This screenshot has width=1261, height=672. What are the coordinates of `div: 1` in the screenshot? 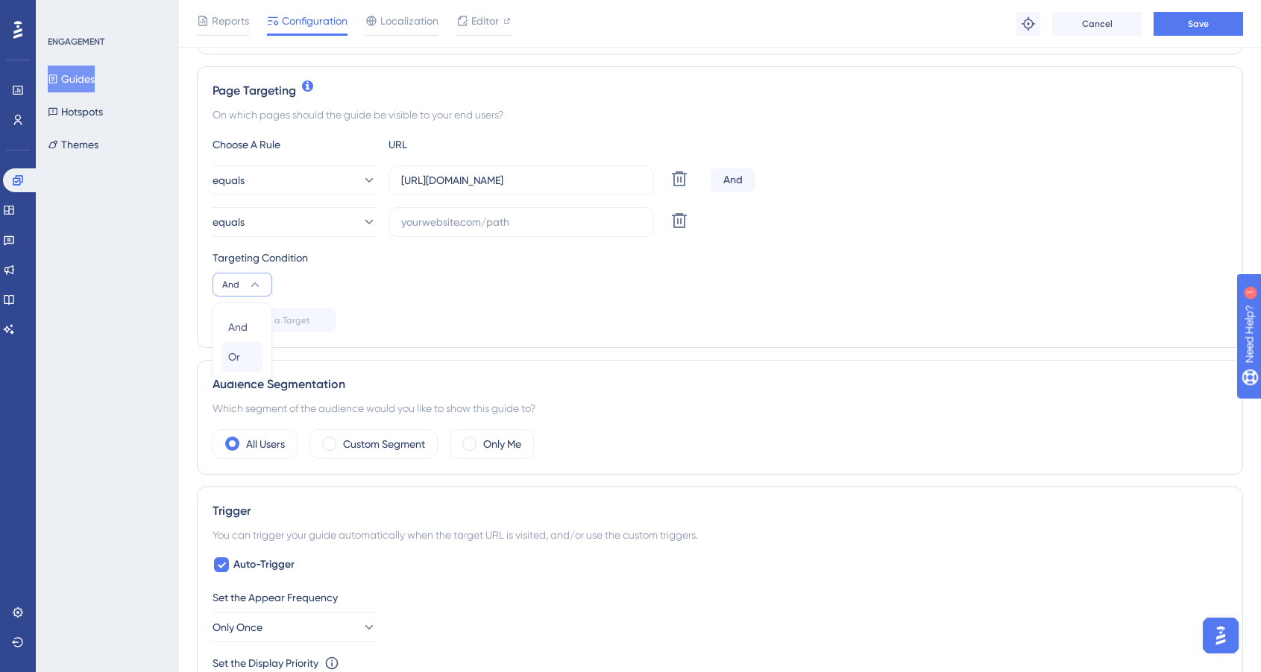 It's located at (106, 13).